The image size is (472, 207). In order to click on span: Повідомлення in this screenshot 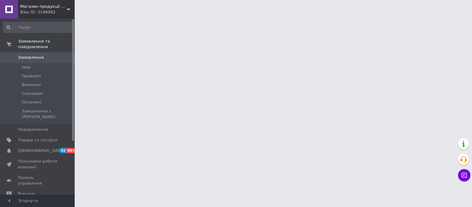, I will do `click(33, 130)`.